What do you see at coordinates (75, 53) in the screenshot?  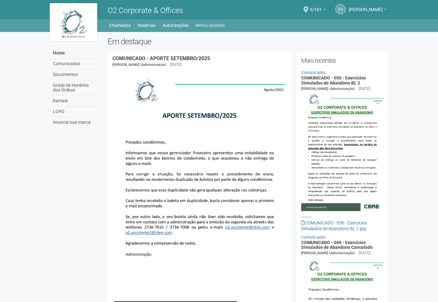 I see `a: Home` at bounding box center [75, 53].